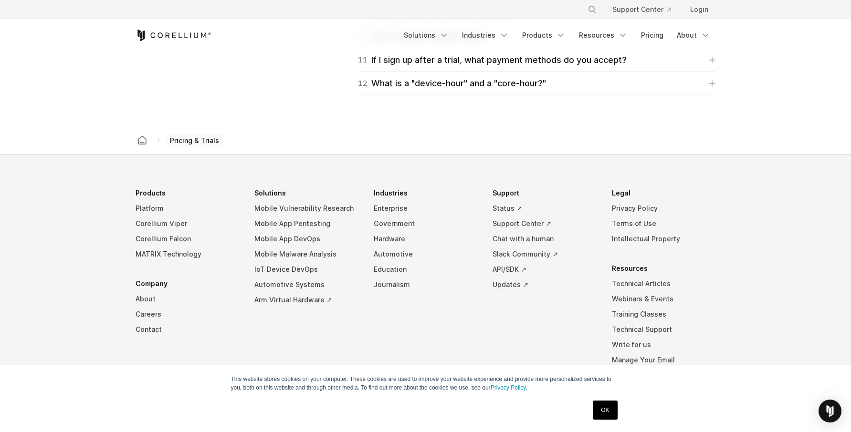 The width and height of the screenshot is (851, 432). Describe the element at coordinates (664, 314) in the screenshot. I see `a: Training Classes` at that location.